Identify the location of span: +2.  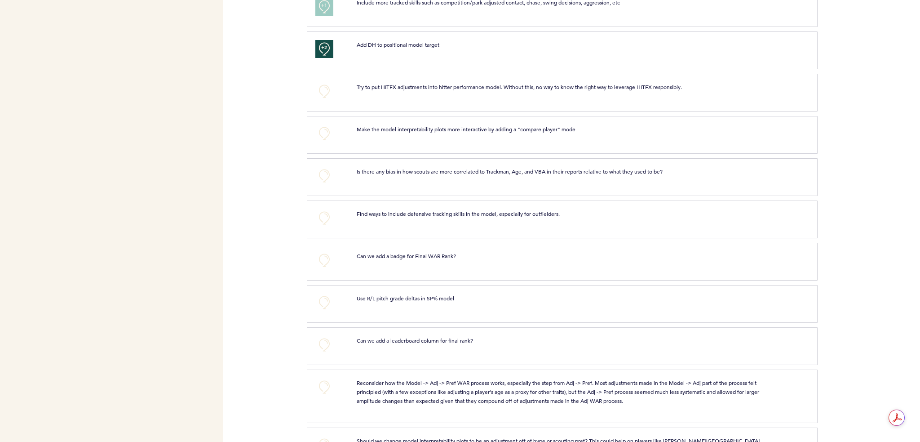
(324, 48).